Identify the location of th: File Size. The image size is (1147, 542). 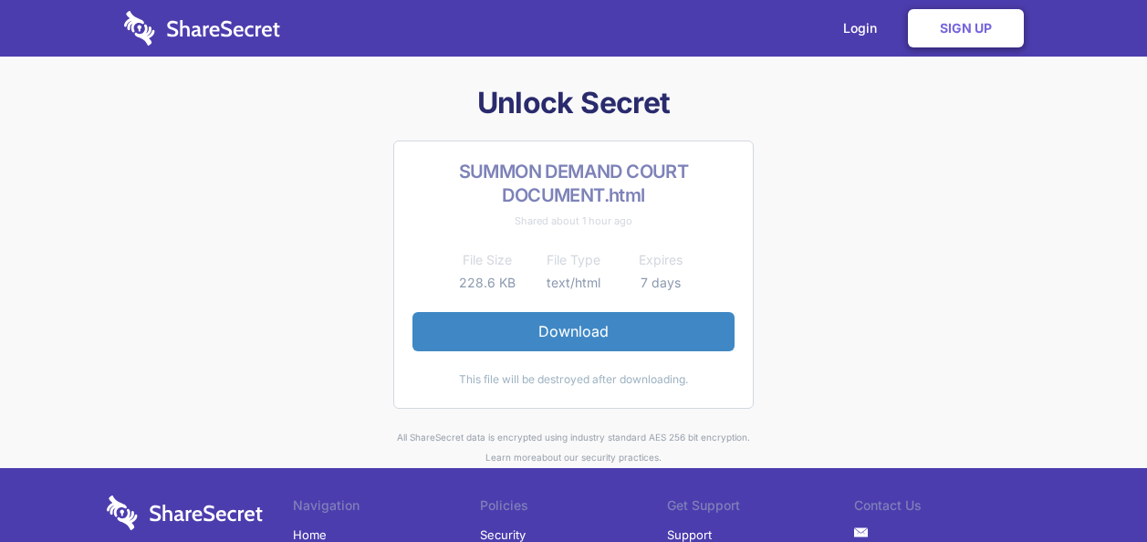
(486, 260).